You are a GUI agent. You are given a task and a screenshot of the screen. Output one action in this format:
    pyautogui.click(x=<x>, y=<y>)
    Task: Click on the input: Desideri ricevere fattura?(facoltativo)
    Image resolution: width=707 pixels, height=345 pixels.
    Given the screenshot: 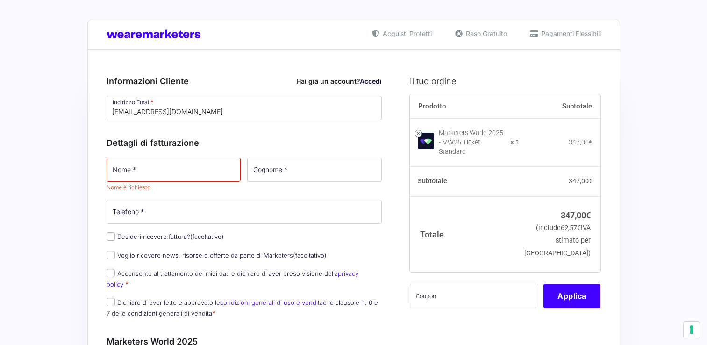 What is the action you would take?
    pyautogui.click(x=111, y=236)
    